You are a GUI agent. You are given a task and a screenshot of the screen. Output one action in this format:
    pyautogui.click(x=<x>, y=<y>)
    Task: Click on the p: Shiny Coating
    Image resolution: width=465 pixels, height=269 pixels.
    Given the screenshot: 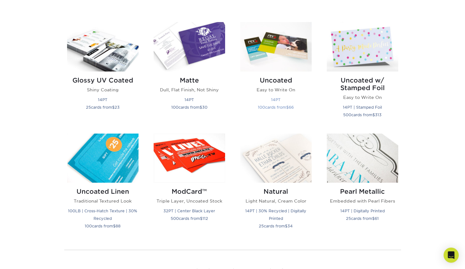 What is the action you would take?
    pyautogui.click(x=103, y=90)
    